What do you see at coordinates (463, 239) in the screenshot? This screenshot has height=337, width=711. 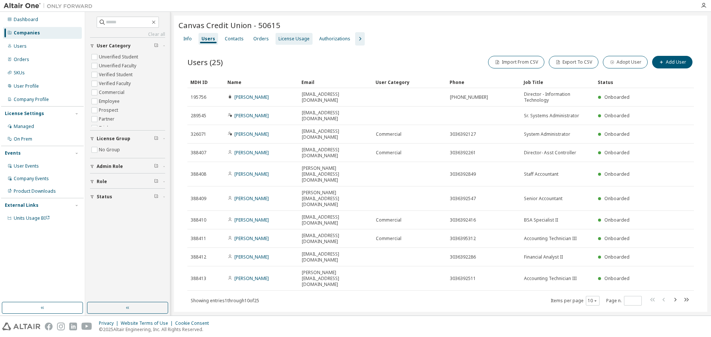 I see `span: 3036395312` at bounding box center [463, 239].